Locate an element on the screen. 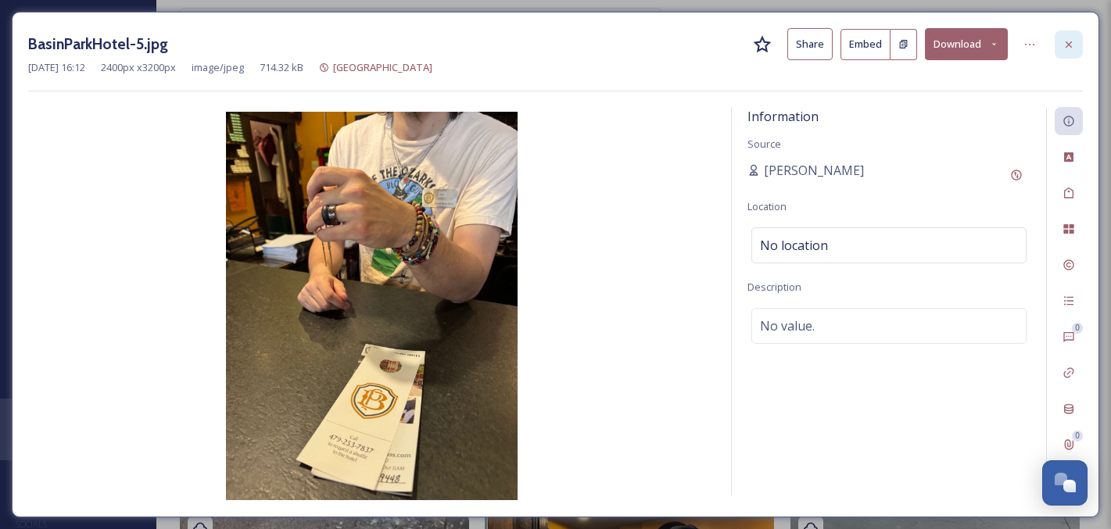 This screenshot has width=1111, height=529. button: Open Chat is located at coordinates (1065, 483).